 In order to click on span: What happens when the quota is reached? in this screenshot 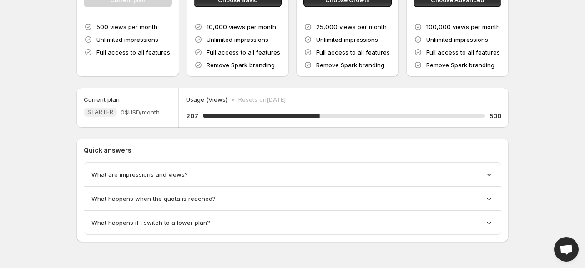, I will do `click(153, 199)`.